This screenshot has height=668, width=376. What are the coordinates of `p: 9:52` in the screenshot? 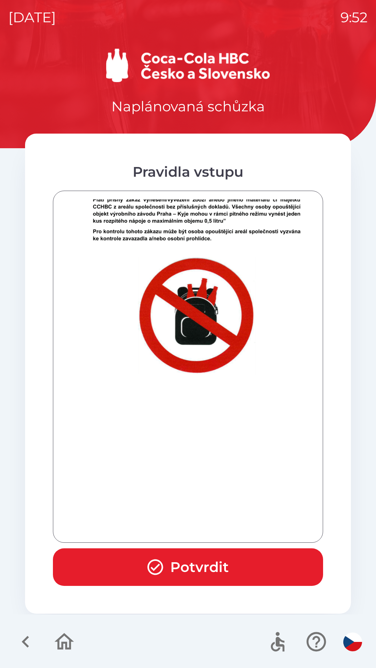 It's located at (354, 17).